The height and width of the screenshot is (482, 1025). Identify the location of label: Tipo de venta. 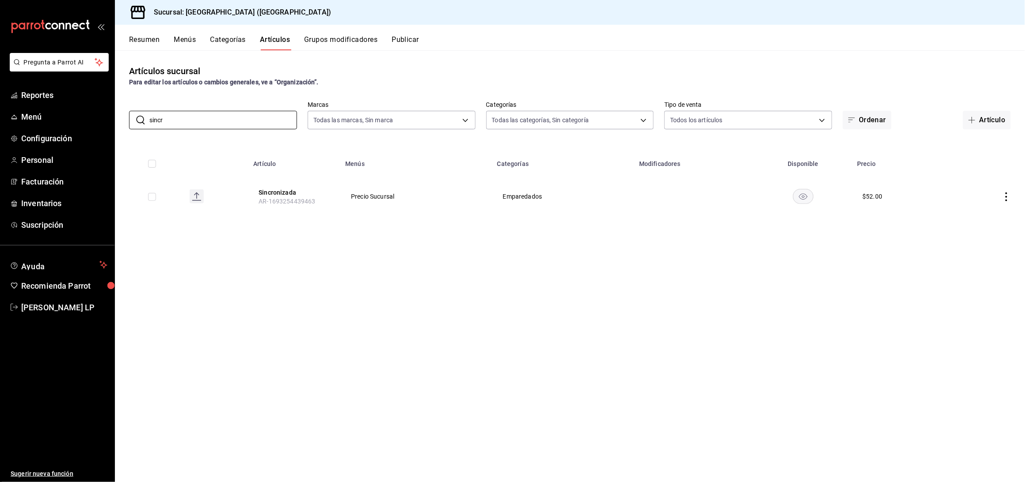
(748, 105).